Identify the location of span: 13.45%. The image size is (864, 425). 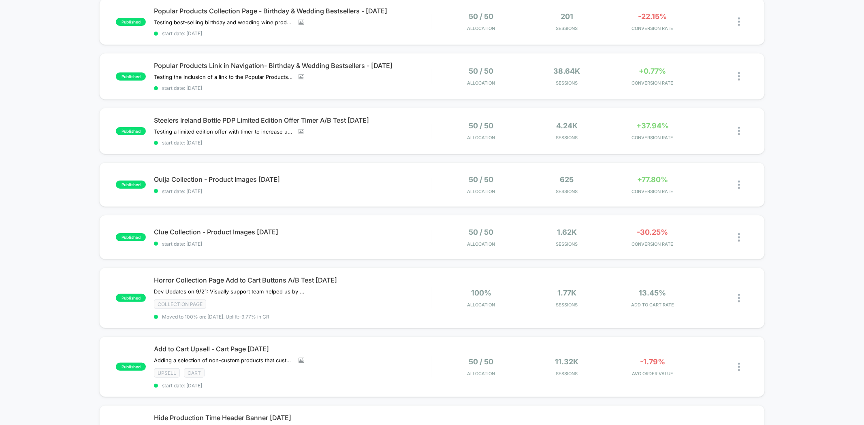
(653, 293).